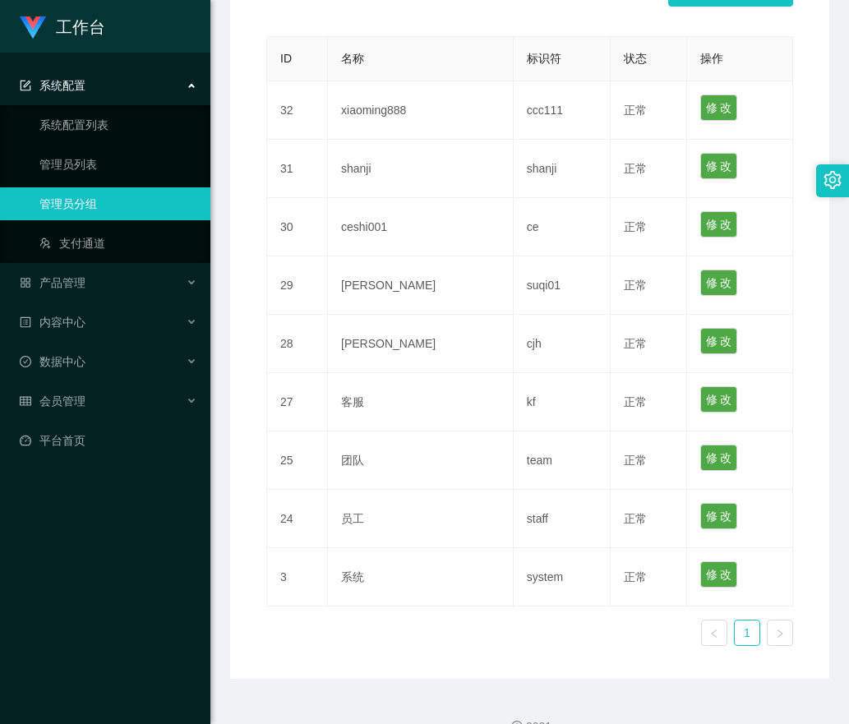  Describe the element at coordinates (25, 283) in the screenshot. I see `i: 图标: appstore-o` at that location.